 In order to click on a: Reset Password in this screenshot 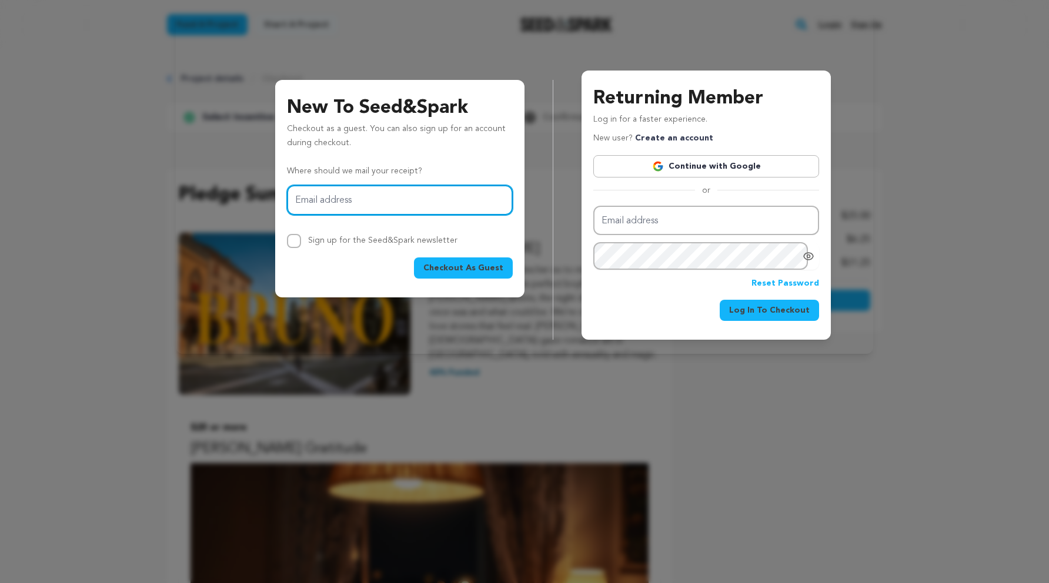, I will do `click(785, 284)`.